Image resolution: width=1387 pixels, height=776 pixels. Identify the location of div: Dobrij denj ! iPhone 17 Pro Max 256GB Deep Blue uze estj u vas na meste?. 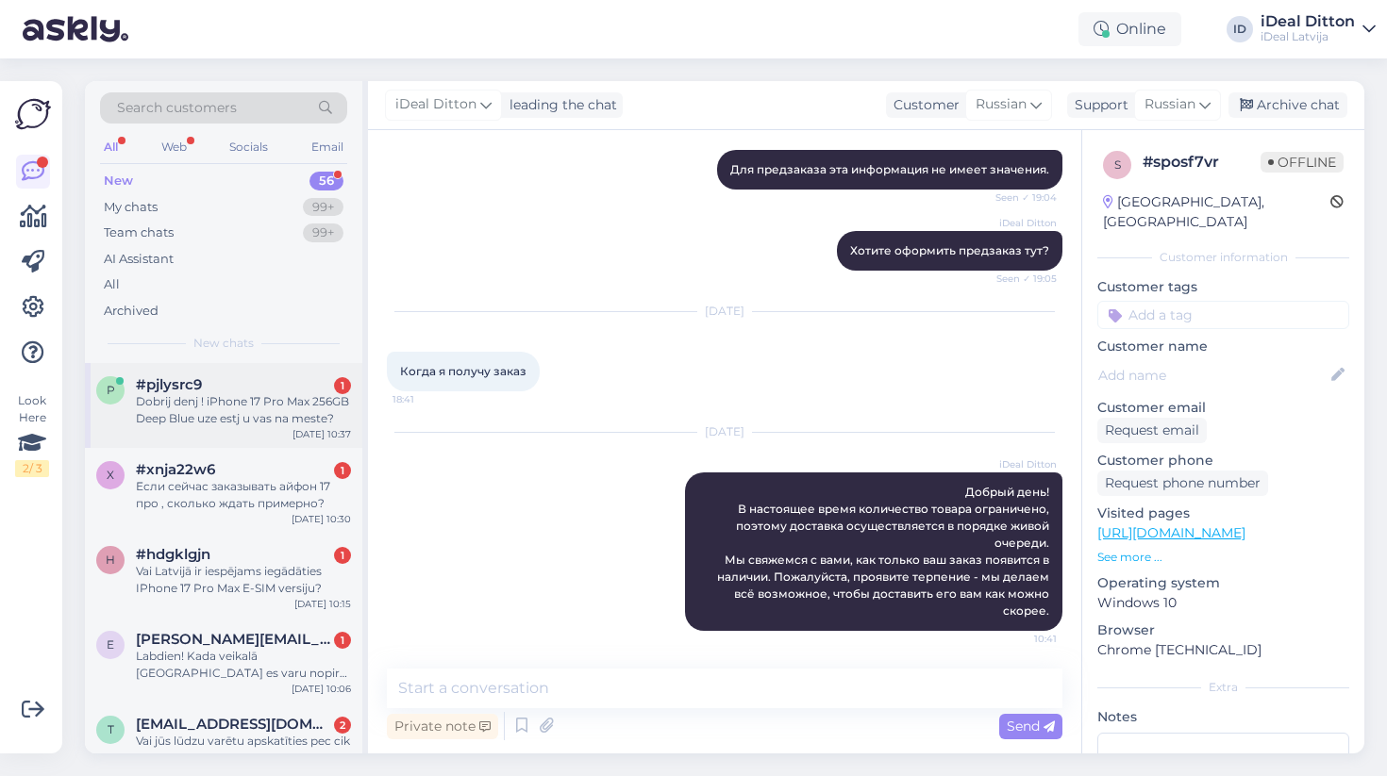
(243, 410).